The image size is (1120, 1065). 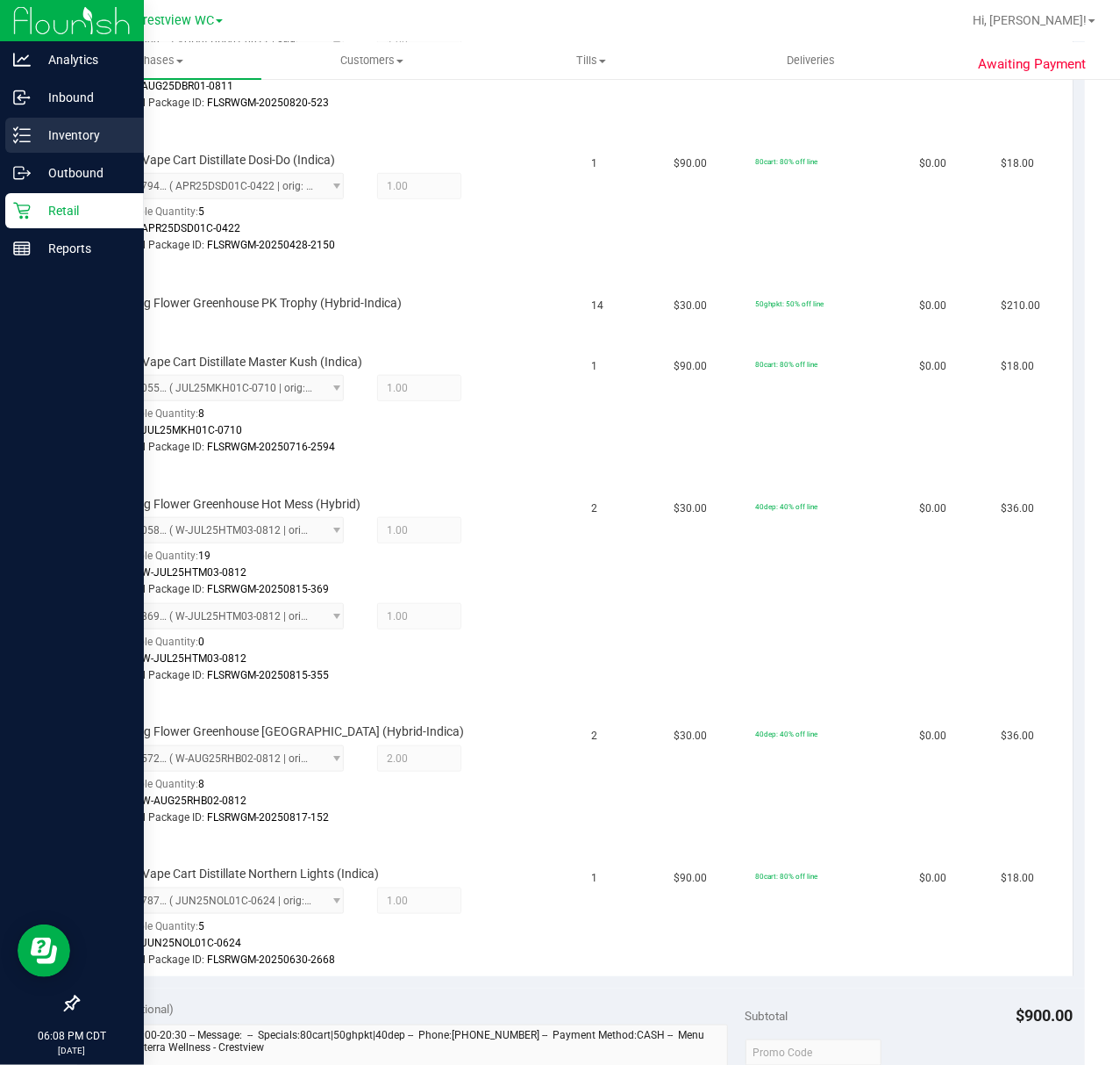 I want to click on span: 0, so click(x=202, y=641).